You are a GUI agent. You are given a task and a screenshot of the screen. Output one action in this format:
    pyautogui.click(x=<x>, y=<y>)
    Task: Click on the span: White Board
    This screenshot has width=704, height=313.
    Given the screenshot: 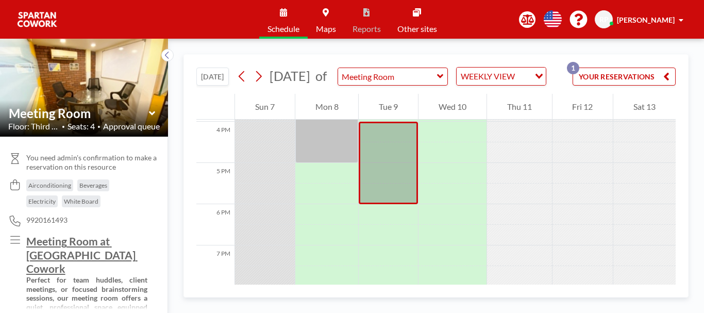 What is the action you would take?
    pyautogui.click(x=81, y=201)
    